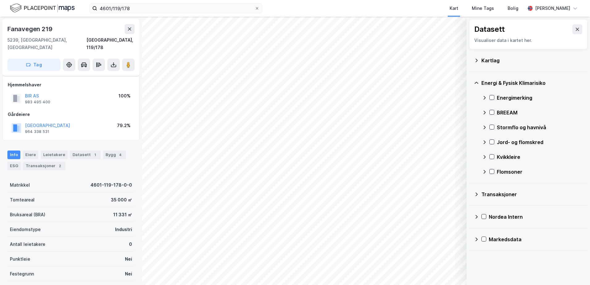 The width and height of the screenshot is (590, 285). What do you see at coordinates (34, 65) in the screenshot?
I see `button: Tag` at bounding box center [34, 65].